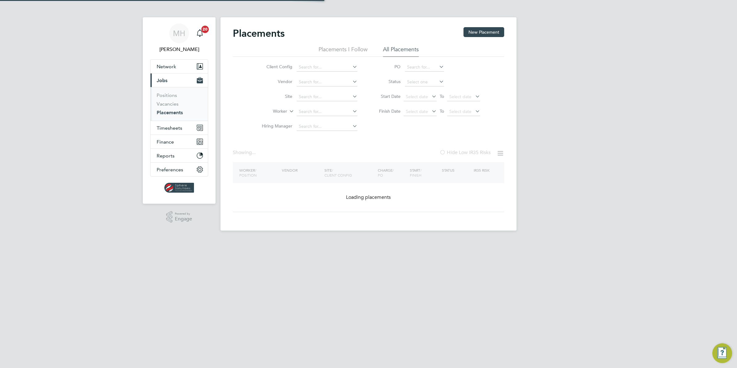  I want to click on label: Worker, so click(269, 111).